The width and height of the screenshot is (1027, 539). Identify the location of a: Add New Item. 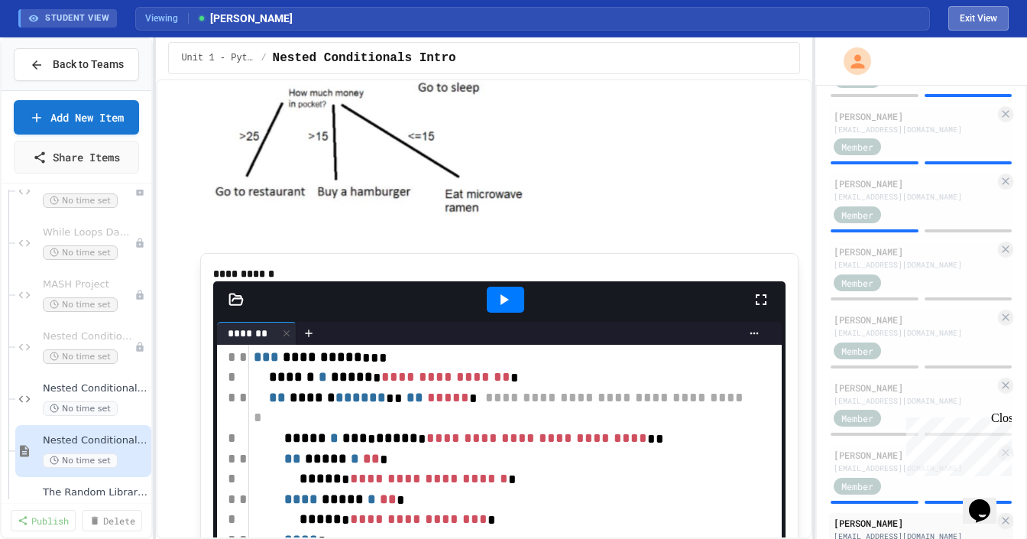
(76, 117).